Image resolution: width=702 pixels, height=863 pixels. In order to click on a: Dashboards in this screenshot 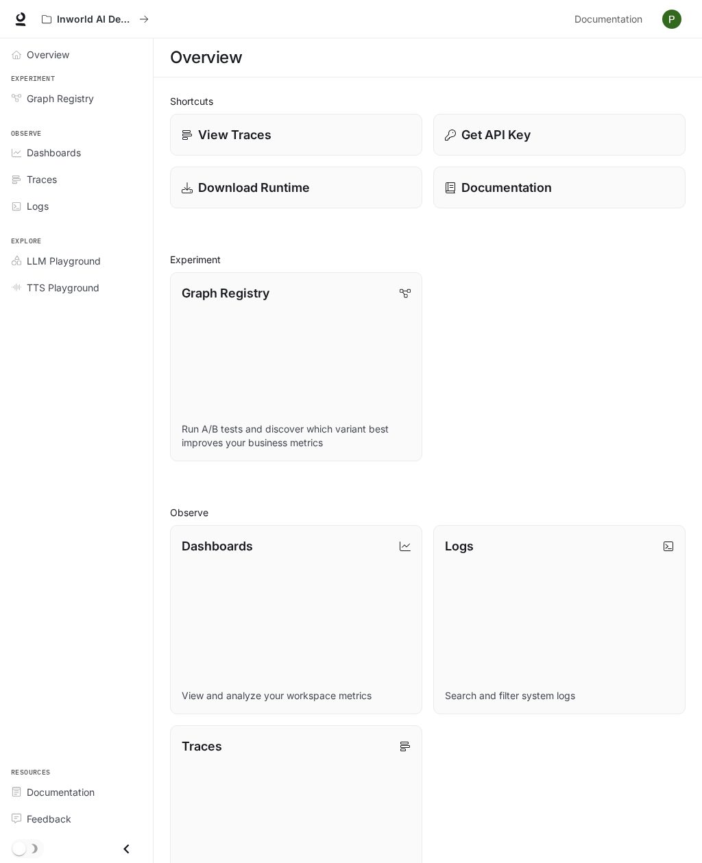, I will do `click(76, 152)`.